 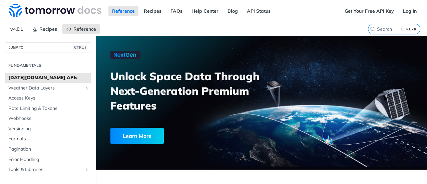 I want to click on div: Learn More, so click(x=137, y=136).